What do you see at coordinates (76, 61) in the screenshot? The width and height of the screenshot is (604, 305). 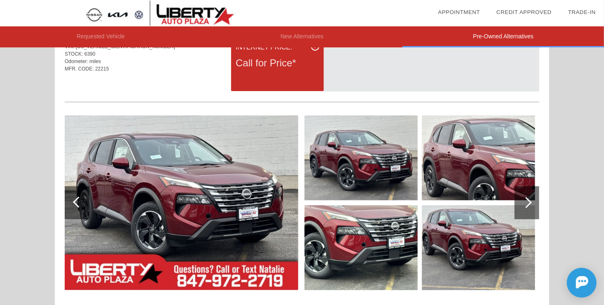 I see `span: Odometer:` at bounding box center [76, 61].